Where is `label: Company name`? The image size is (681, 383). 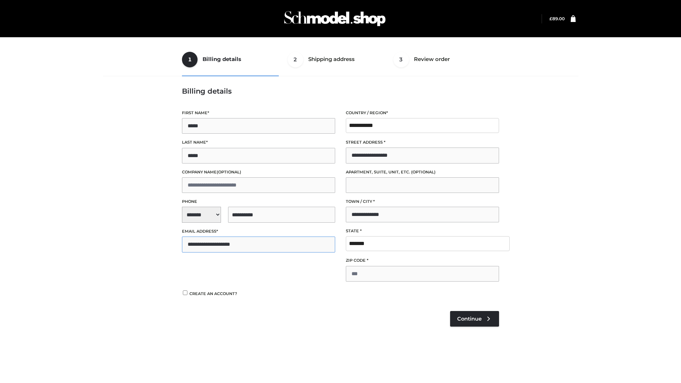 label: Company name is located at coordinates (259, 172).